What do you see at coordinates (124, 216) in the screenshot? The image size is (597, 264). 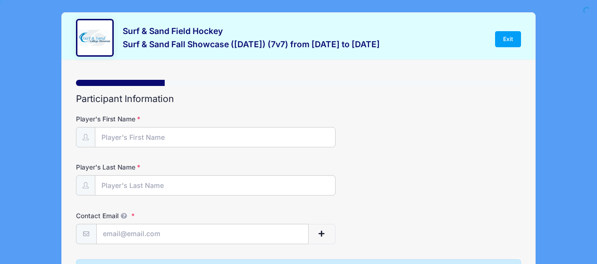 I see `span: We will send confirmations, payment reminders, and custom email messages to each address listed. ...` at bounding box center [124, 216].